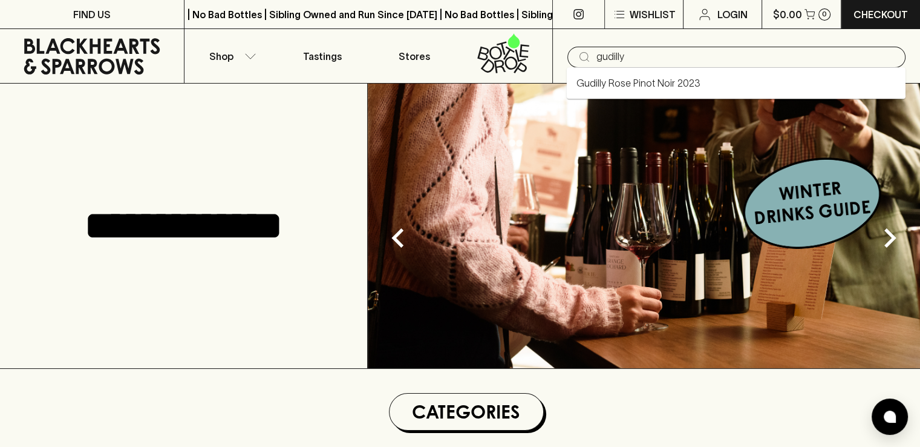 This screenshot has width=920, height=447. Describe the element at coordinates (644, 226) in the screenshot. I see `img: optimise` at that location.